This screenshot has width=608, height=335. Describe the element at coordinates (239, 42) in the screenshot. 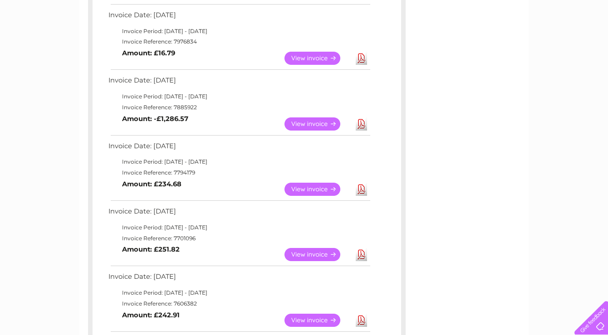

I see `td: Invoice Reference: 7976834` at that location.